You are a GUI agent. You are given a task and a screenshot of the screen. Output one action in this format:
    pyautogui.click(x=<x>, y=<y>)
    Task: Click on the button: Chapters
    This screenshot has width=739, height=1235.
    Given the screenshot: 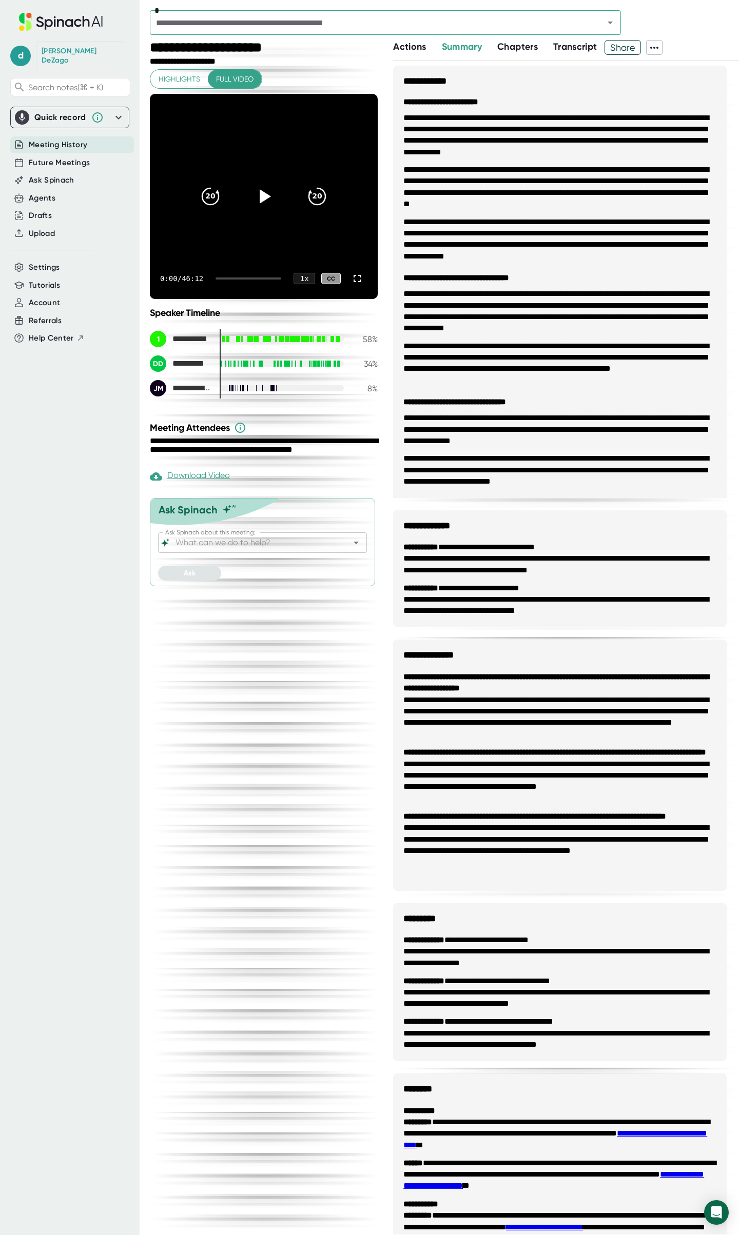 What is the action you would take?
    pyautogui.click(x=517, y=47)
    